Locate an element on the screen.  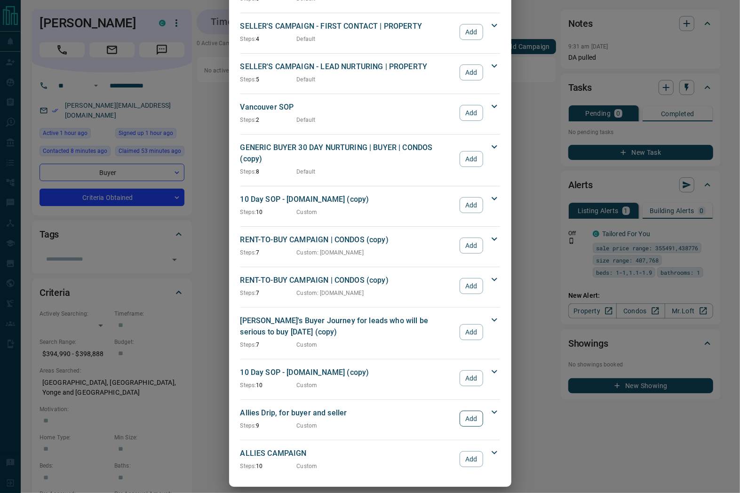
p: 2 is located at coordinates (269, 120).